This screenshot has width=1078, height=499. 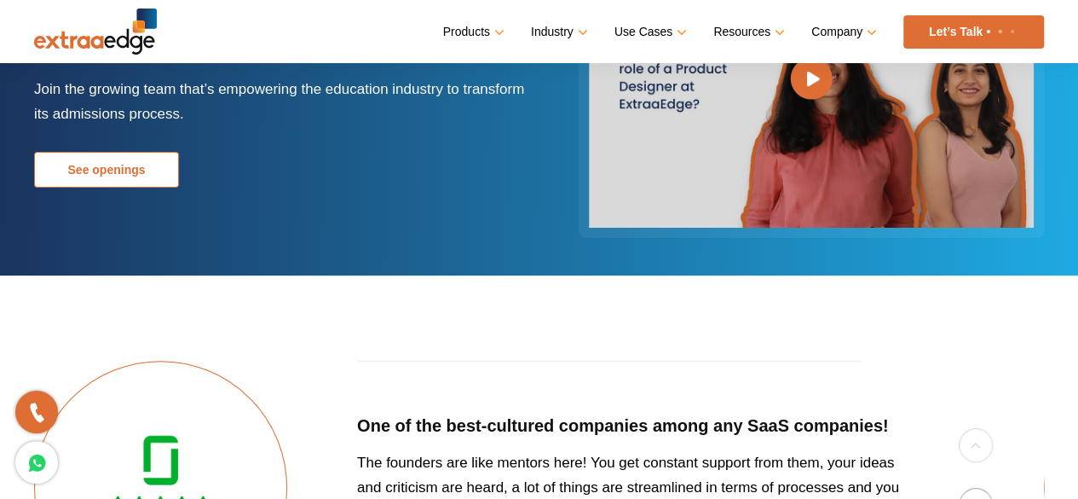 What do you see at coordinates (280, 101) in the screenshot?
I see `p: Join the growing team that’s empowering the education industry to transform its admissions process.` at bounding box center [280, 101].